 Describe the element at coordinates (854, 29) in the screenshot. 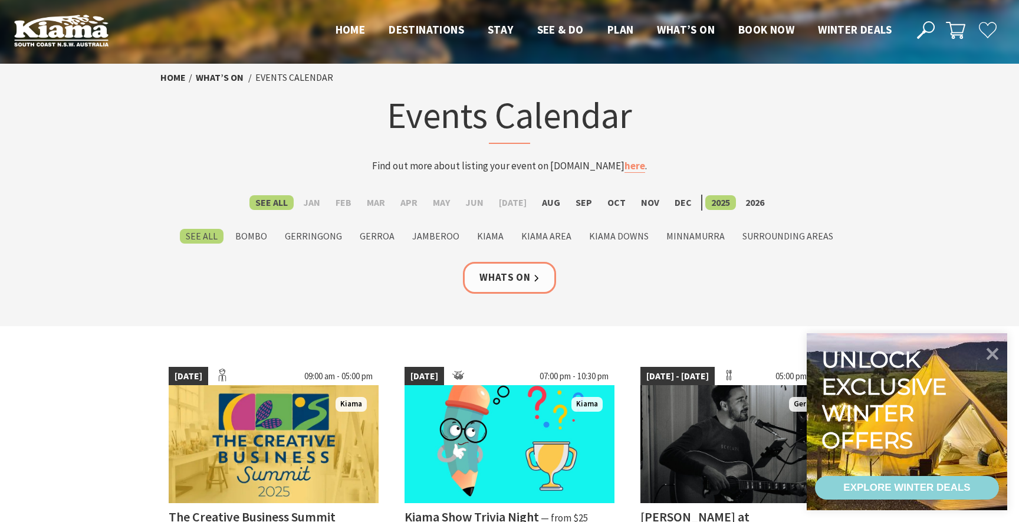

I see `span: Winter Deals` at that location.